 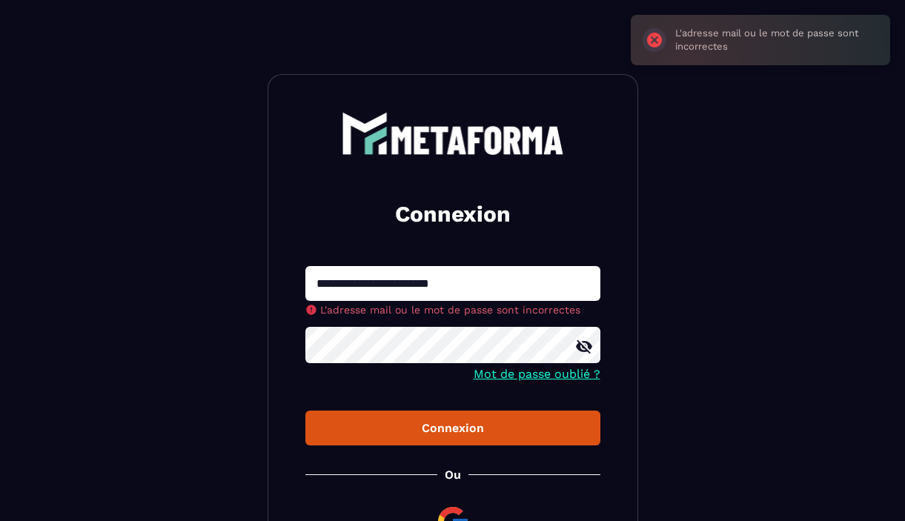 What do you see at coordinates (453, 214) in the screenshot?
I see `h2: Connexion` at bounding box center [453, 214].